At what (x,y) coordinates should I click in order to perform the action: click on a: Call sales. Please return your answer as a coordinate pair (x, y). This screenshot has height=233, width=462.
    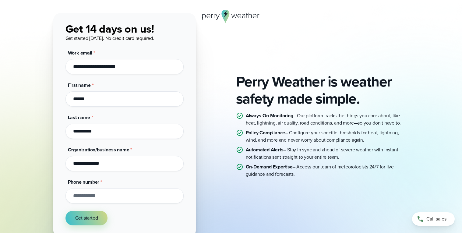
    Looking at the image, I should click on (434, 219).